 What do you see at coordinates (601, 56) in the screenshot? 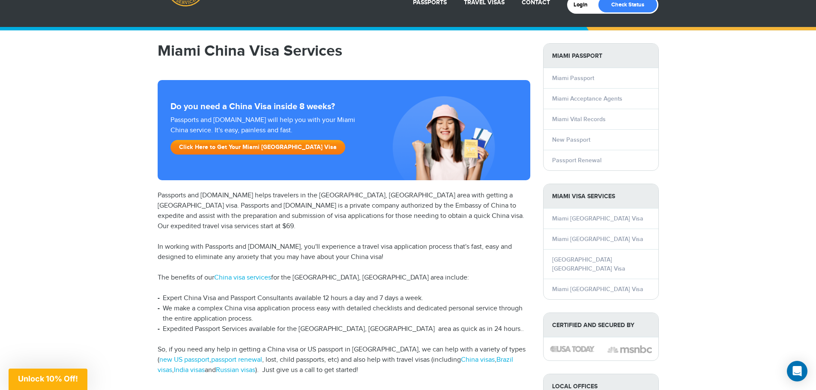
I see `strong: Miami Passport` at bounding box center [601, 56].